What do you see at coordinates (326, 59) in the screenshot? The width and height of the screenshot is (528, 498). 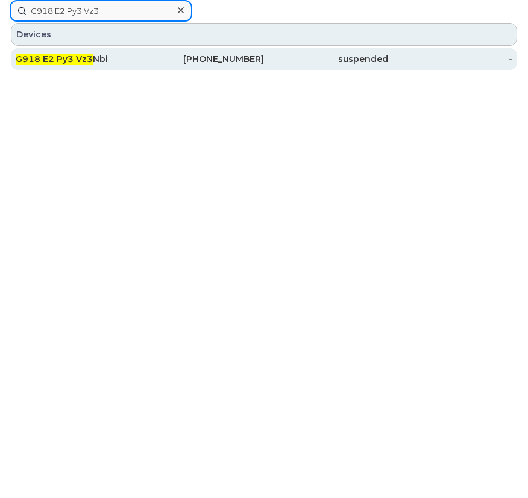 I see `div: suspended` at bounding box center [326, 59].